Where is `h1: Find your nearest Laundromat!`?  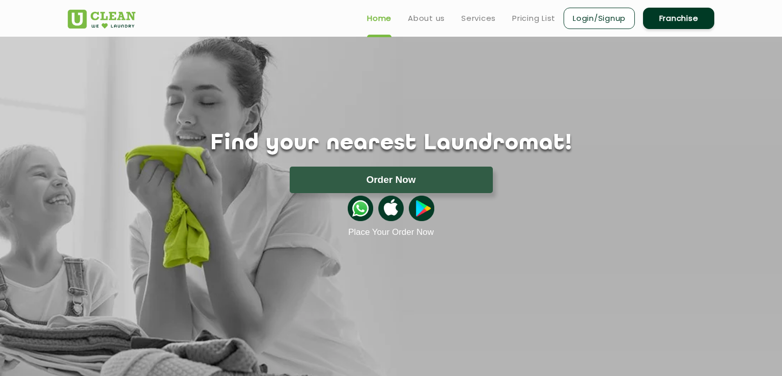
h1: Find your nearest Laundromat! is located at coordinates (391, 144).